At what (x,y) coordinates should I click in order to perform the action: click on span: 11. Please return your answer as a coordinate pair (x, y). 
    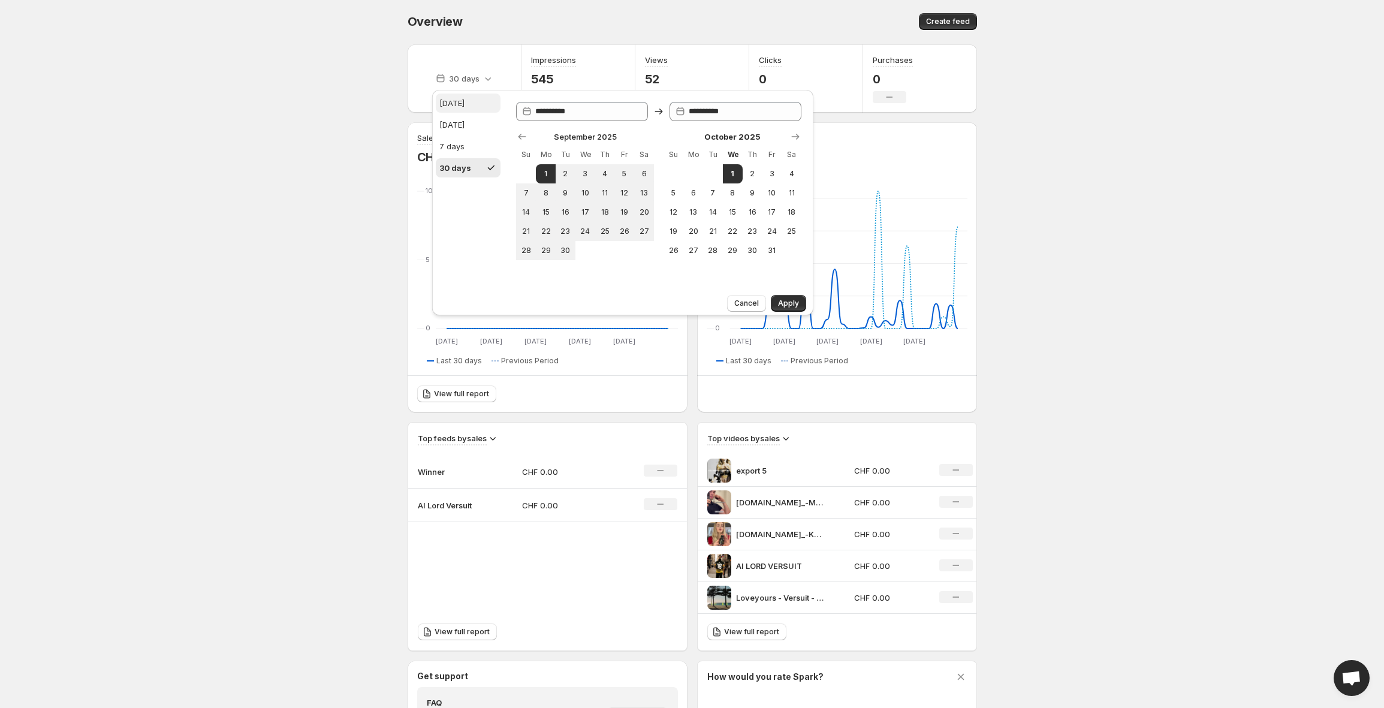
    Looking at the image, I should click on (791, 193).